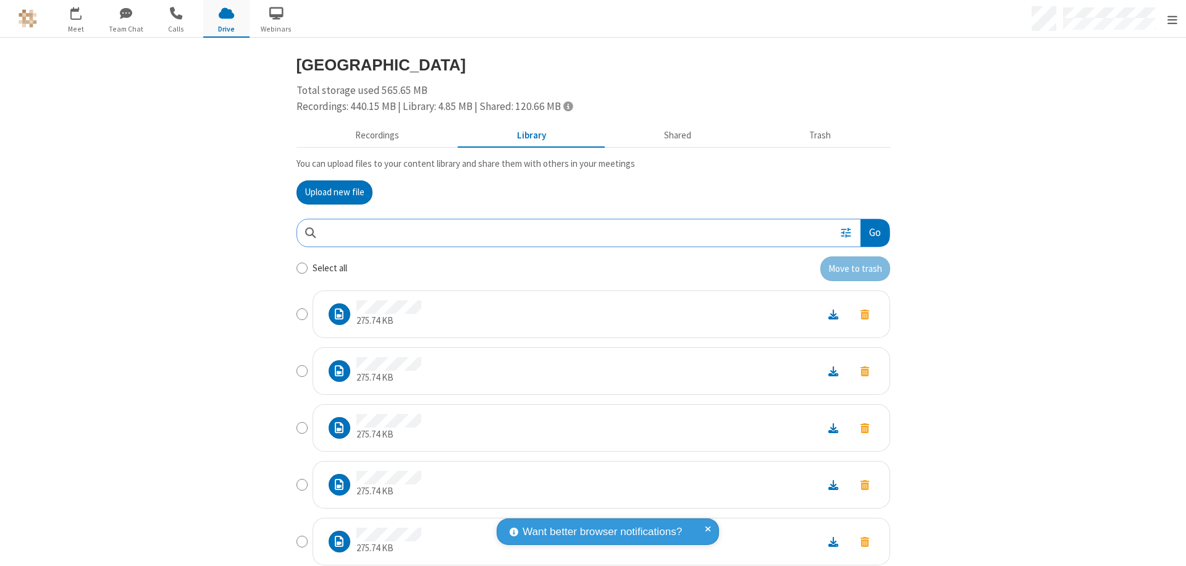 The height and width of the screenshot is (566, 1186). What do you see at coordinates (226, 29) in the screenshot?
I see `span: Drive` at bounding box center [226, 29].